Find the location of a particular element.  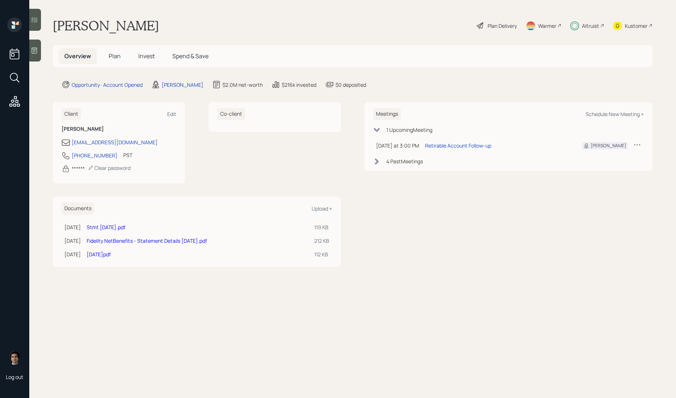

h6: Co-client is located at coordinates (231, 114).